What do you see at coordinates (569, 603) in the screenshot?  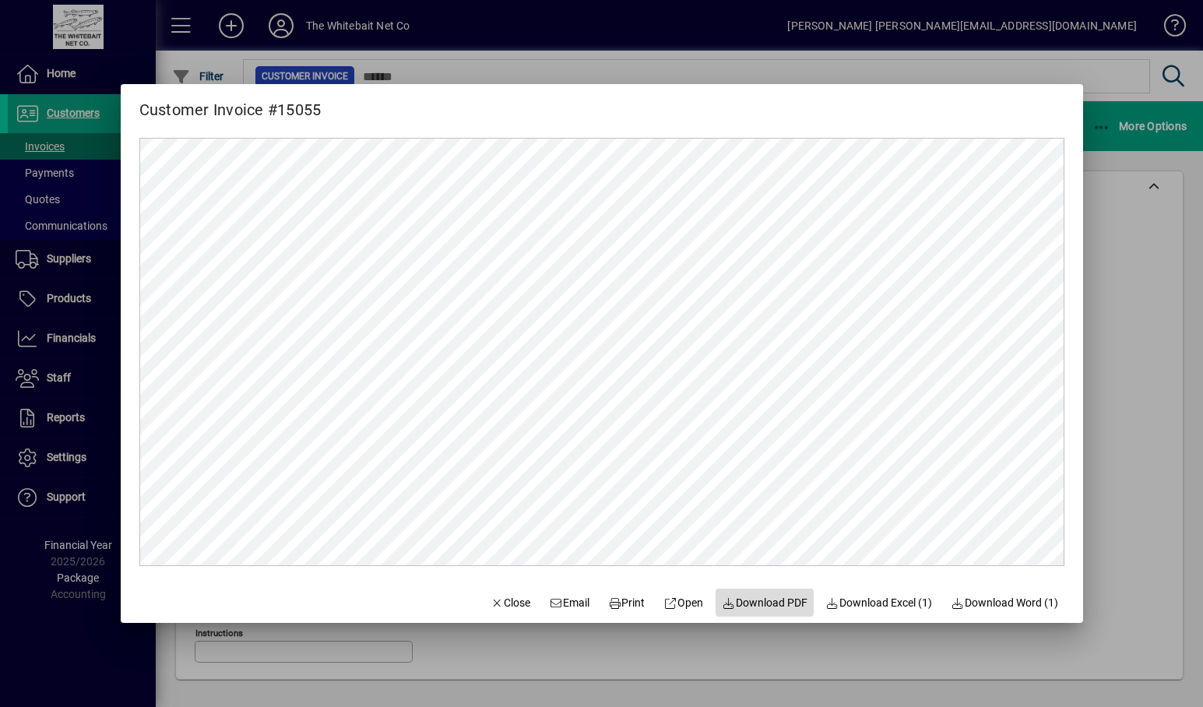 I see `button: Email` at bounding box center [569, 603].